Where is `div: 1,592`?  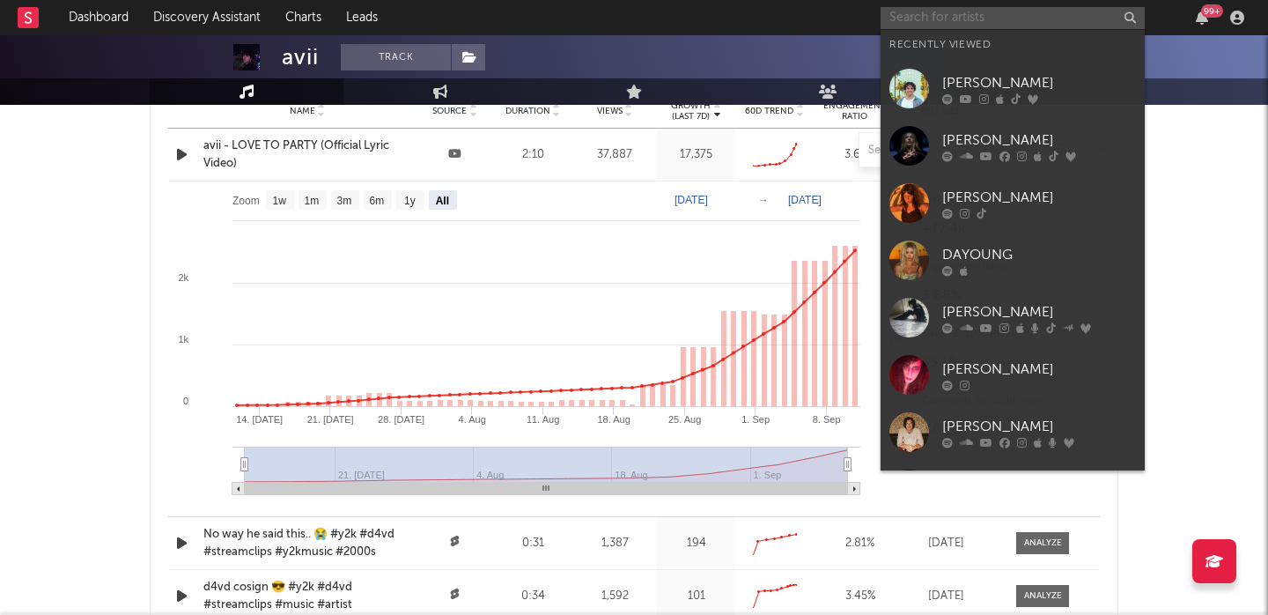 div: 1,592 is located at coordinates (615, 596).